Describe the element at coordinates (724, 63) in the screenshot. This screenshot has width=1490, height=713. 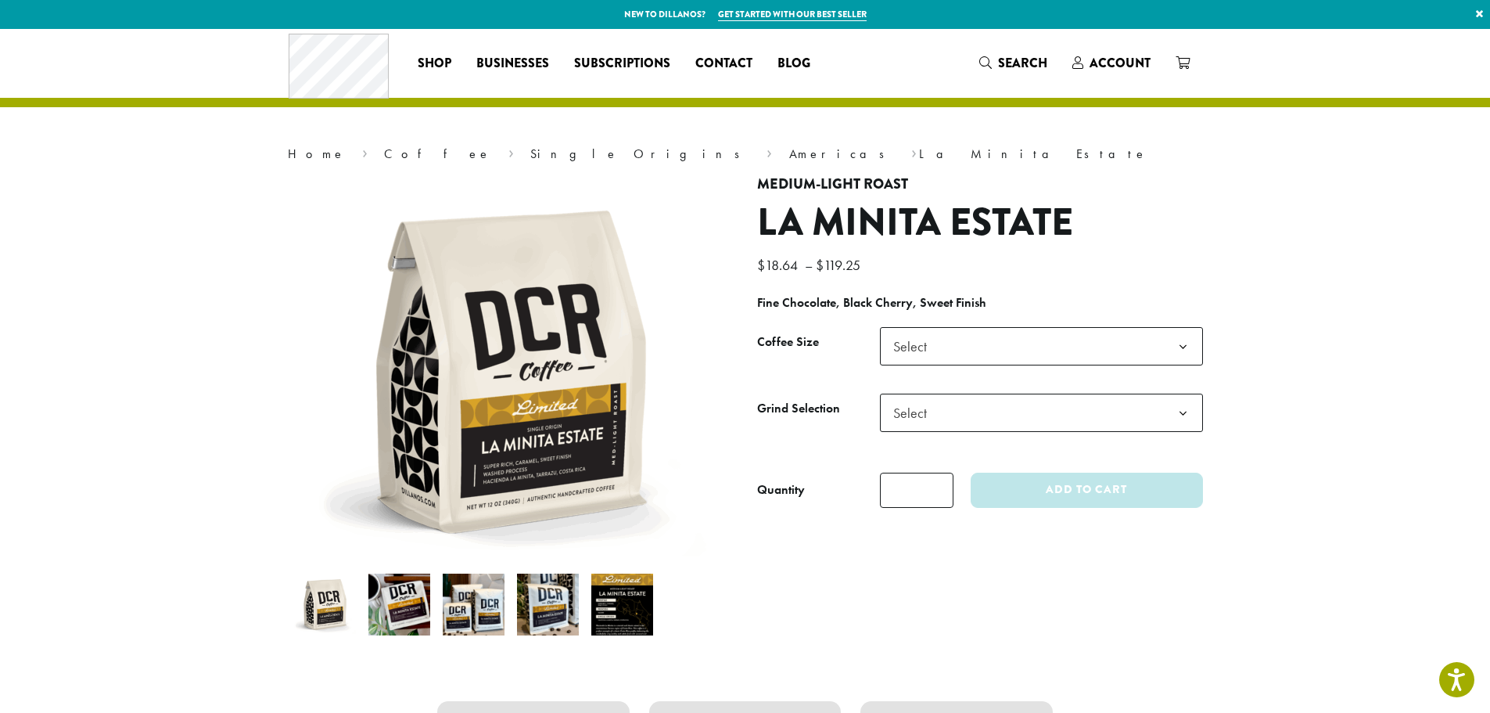
I see `span: Contact` at that location.